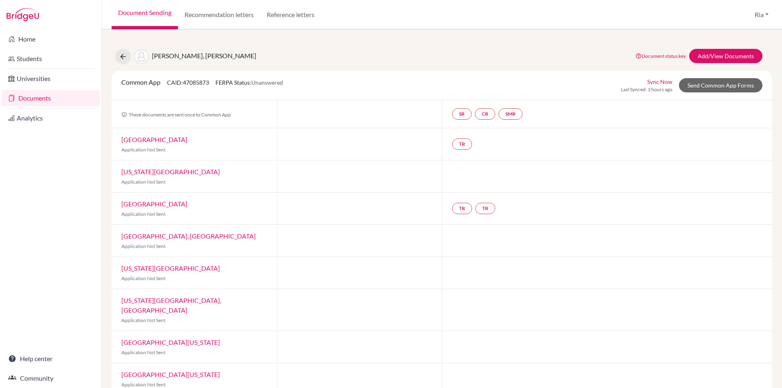 The width and height of the screenshot is (782, 388). I want to click on span: These documents are sent once to Common App, so click(176, 115).